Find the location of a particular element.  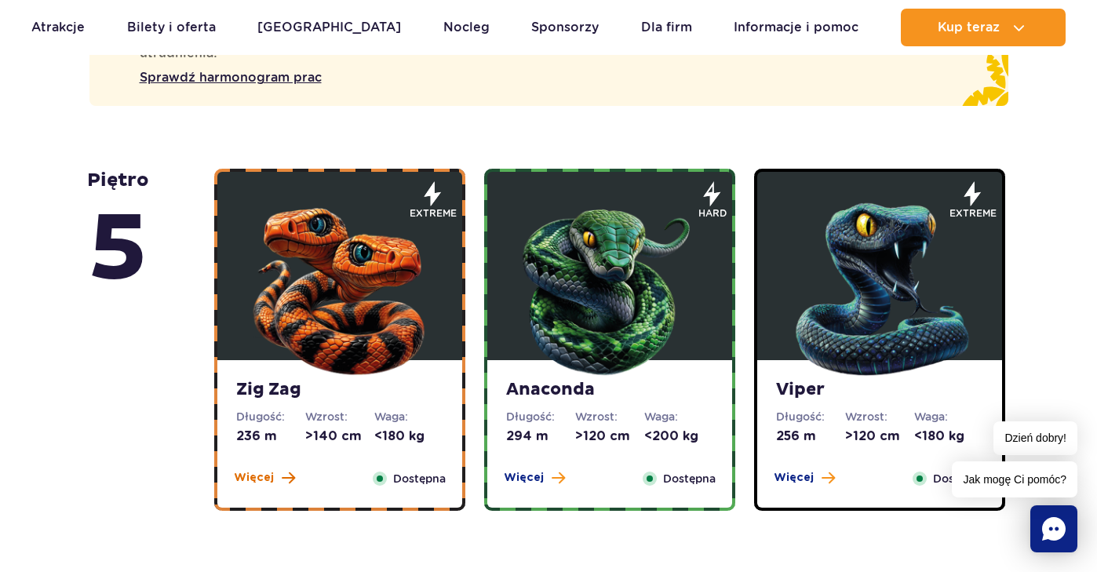

dd: >140 cm is located at coordinates (340, 436).